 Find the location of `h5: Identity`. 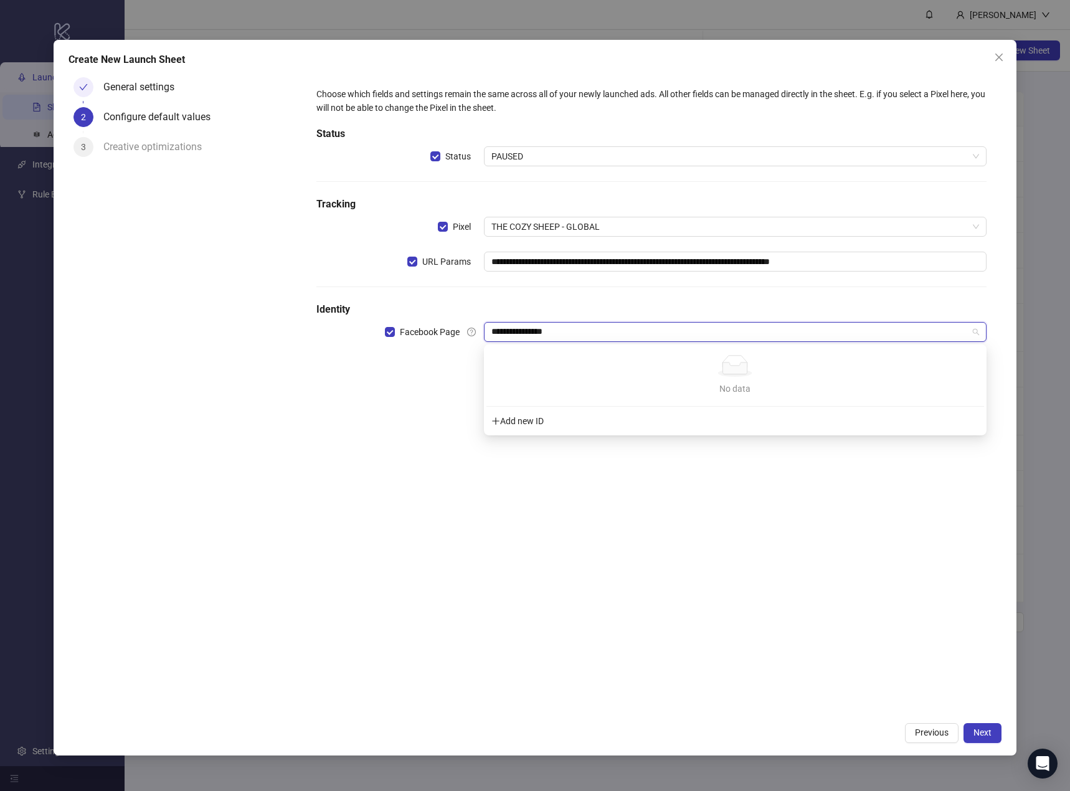

h5: Identity is located at coordinates (651, 309).